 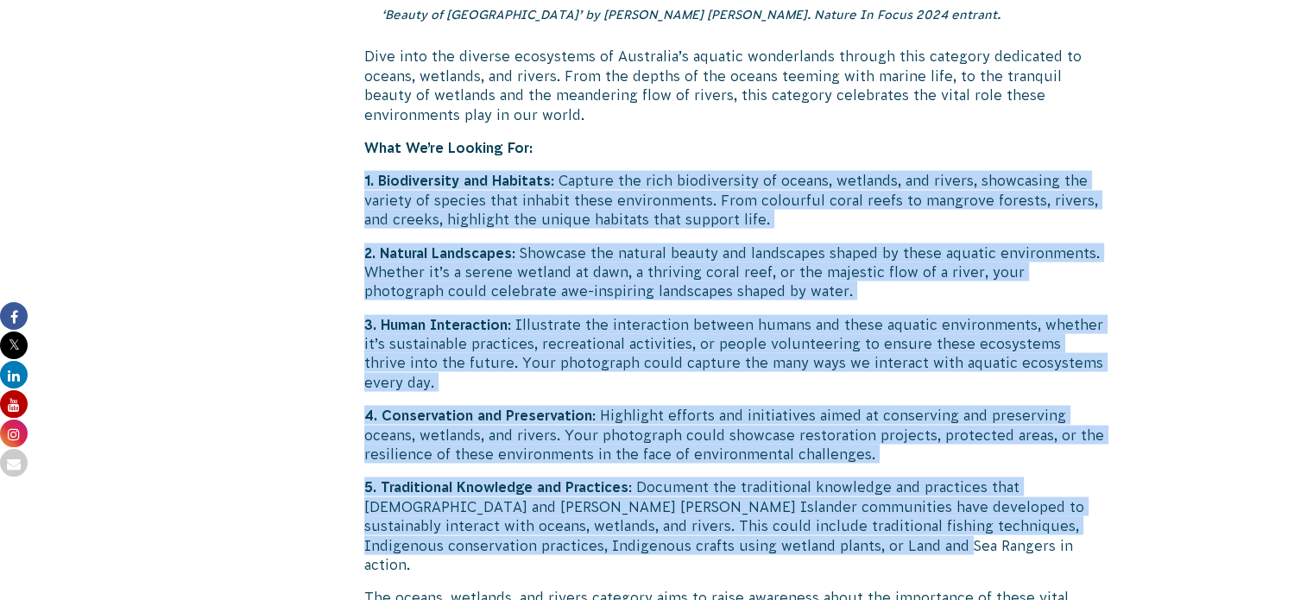 I want to click on p: : Illustrate the interaction between humans and these aquatic environments, whether it’s sustaina..., so click(x=735, y=353).